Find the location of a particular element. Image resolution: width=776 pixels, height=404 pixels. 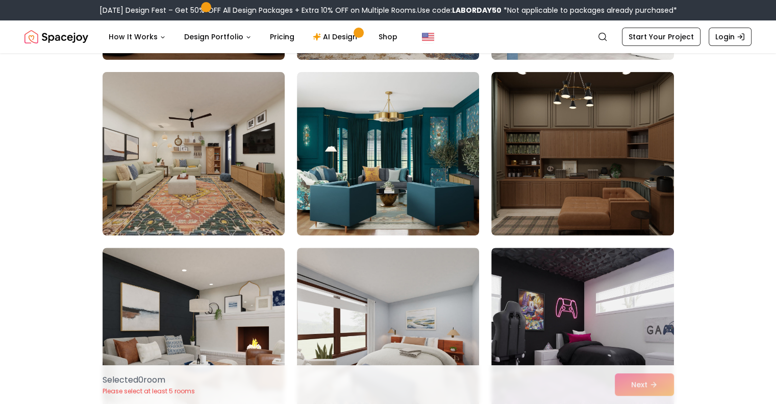

p: Please select at least 5 rooms is located at coordinates (148, 391).